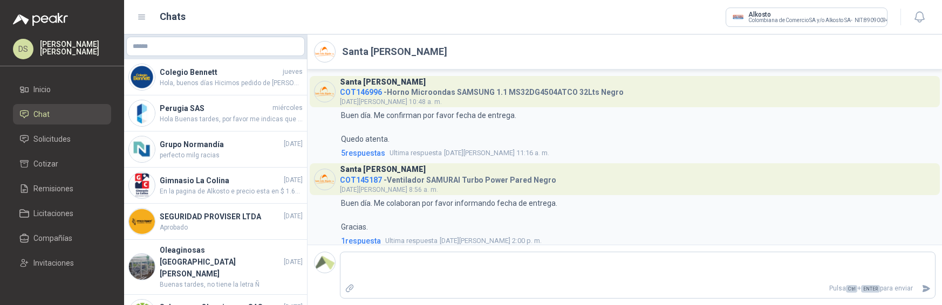 Image resolution: width=942 pixels, height=305 pixels. I want to click on h4: - Ventilador SAMURAI Turbo Power Pared Negro, so click(448, 178).